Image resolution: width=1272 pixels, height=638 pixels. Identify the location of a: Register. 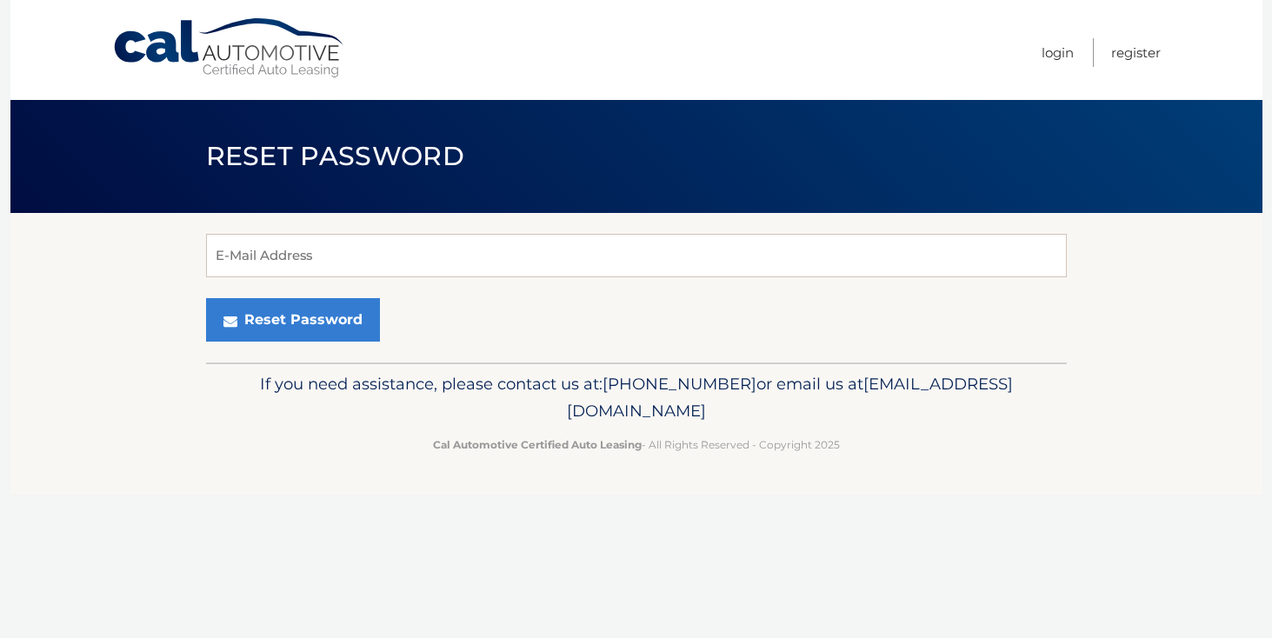
(1135, 52).